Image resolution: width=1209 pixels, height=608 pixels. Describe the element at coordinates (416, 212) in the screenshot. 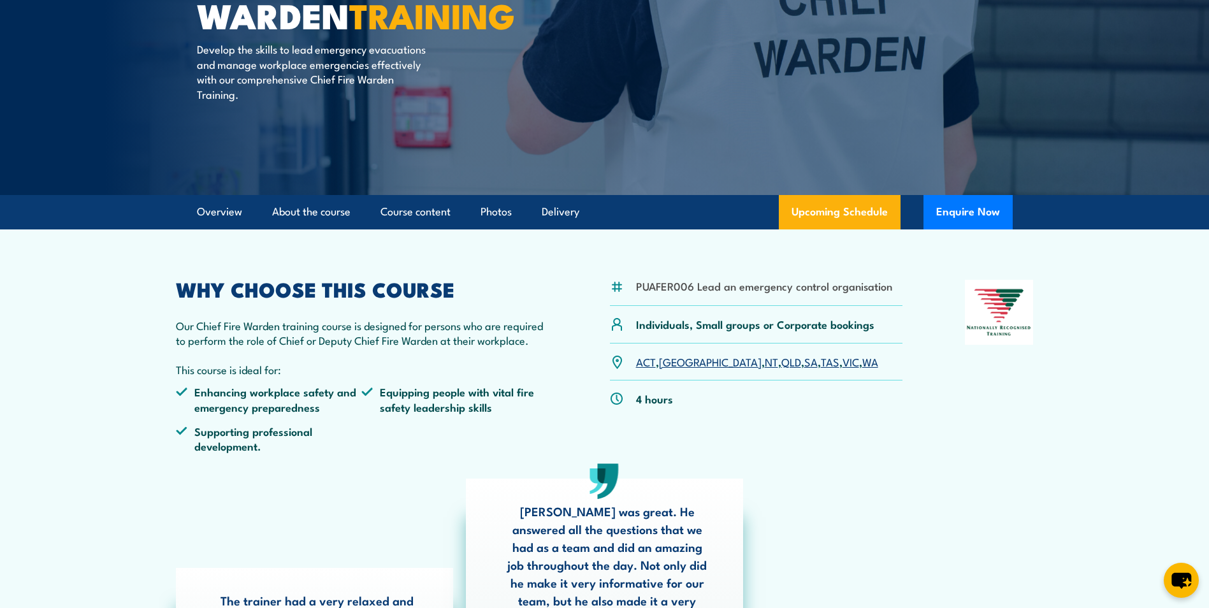

I see `a: Course content` at that location.